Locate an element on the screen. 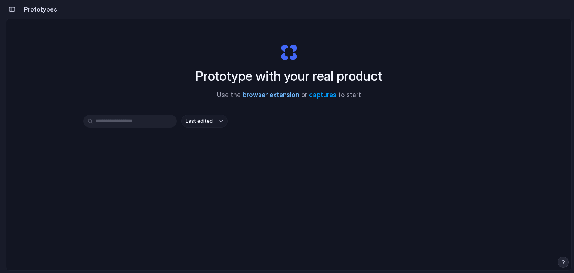  h2: Prototypes is located at coordinates (39, 9).